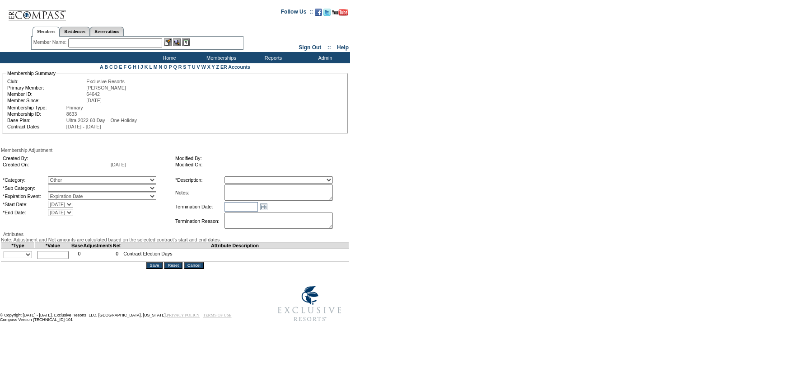 Image resolution: width=785 pixels, height=392 pixels. What do you see at coordinates (25, 204) in the screenshot?
I see `td: *Start Date:` at bounding box center [25, 204].